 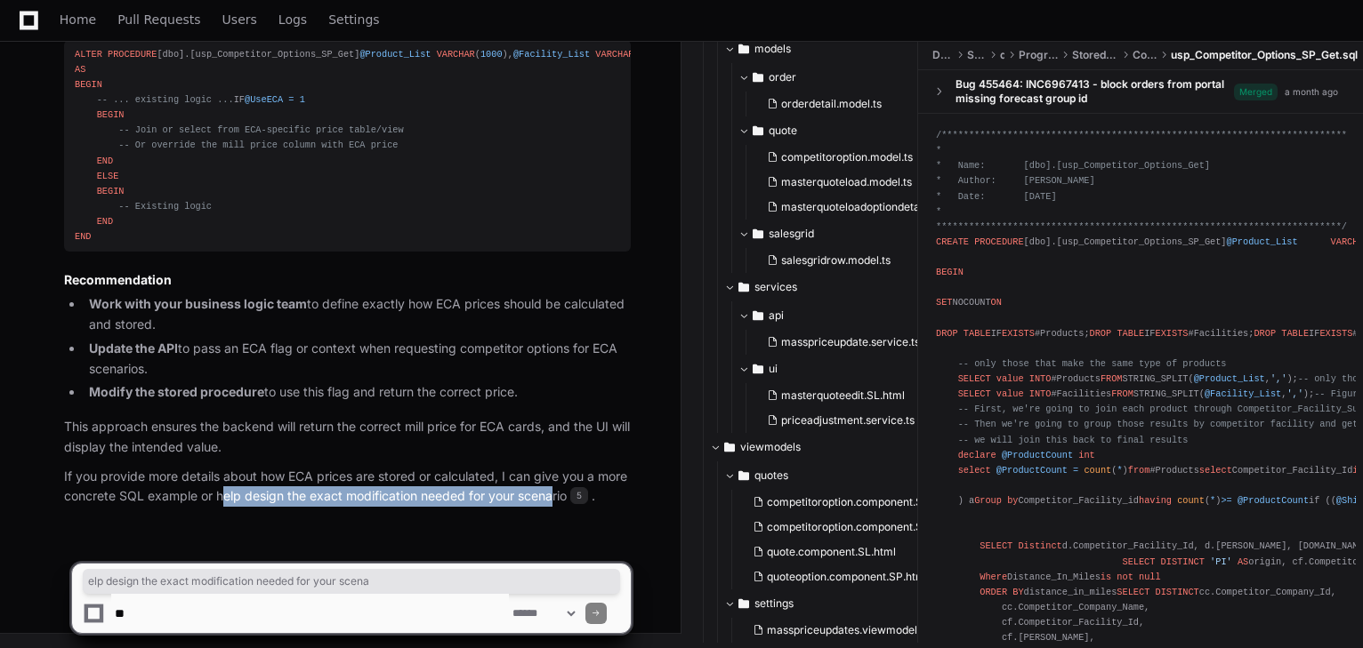 I want to click on span: quote, so click(x=783, y=131).